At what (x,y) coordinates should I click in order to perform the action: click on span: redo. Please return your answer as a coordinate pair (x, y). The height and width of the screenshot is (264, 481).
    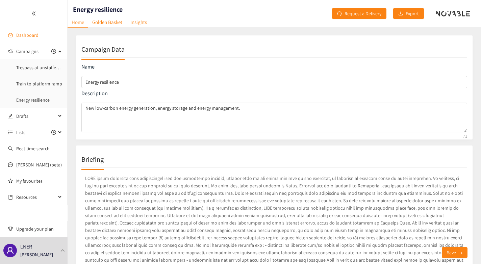
    Looking at the image, I should click on (339, 14).